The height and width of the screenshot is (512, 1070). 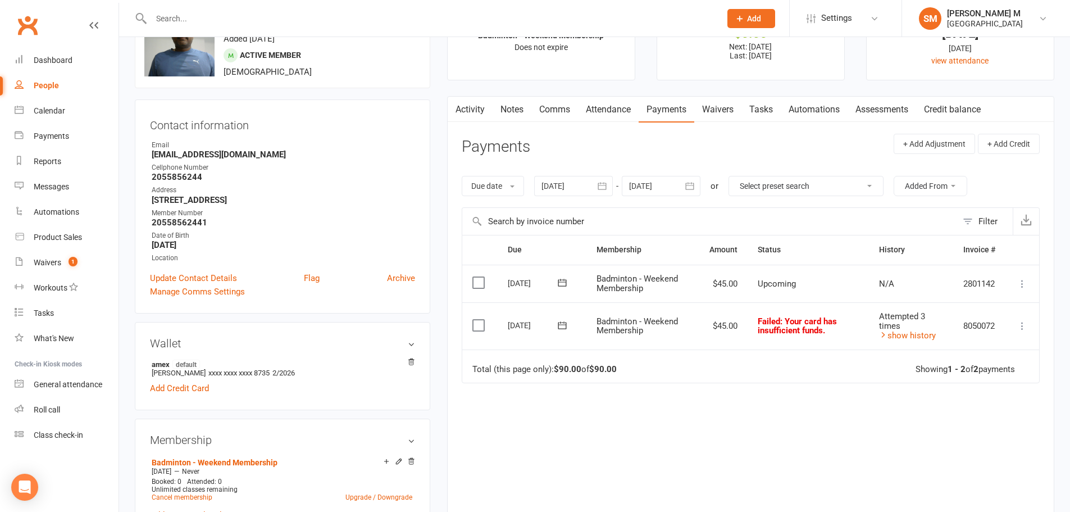 I want to click on a: Messages, so click(x=66, y=186).